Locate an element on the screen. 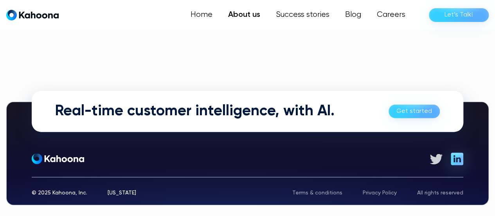  div: All rights reserved is located at coordinates (440, 192).